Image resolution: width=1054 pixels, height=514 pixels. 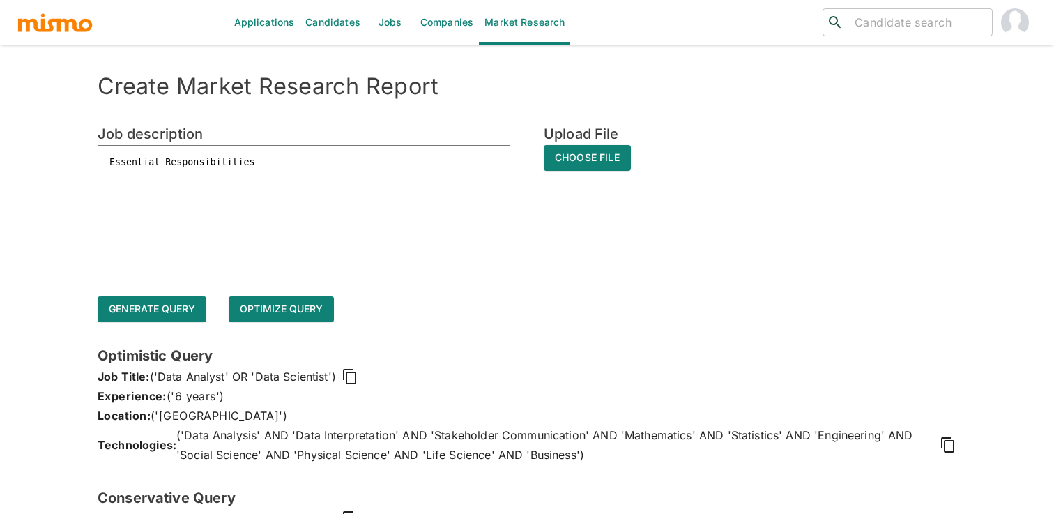 What do you see at coordinates (555, 445) in the screenshot?
I see `span: ('Data Analysis' AND 'Data Interpretation' AND 'Stakeholder Communication' AND 'Mathematics' AND ...` at bounding box center [555, 445].